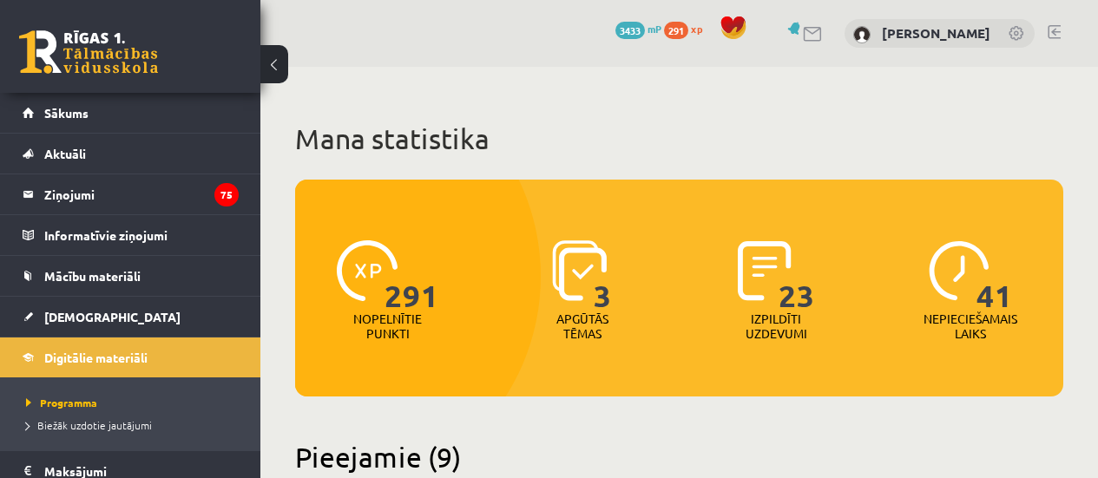 The image size is (1098, 478). Describe the element at coordinates (970, 326) in the screenshot. I see `p: Nepieciešamais laiks` at that location.